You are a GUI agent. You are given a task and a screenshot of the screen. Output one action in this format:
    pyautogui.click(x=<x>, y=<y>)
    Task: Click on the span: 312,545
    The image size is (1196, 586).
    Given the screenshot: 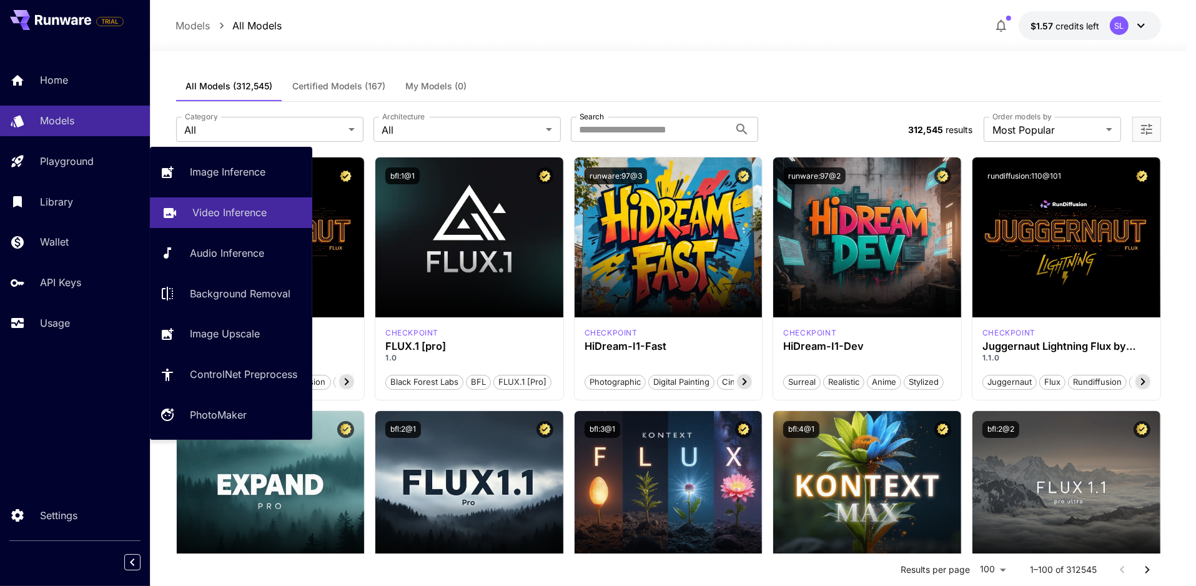 What is the action you would take?
    pyautogui.click(x=926, y=129)
    